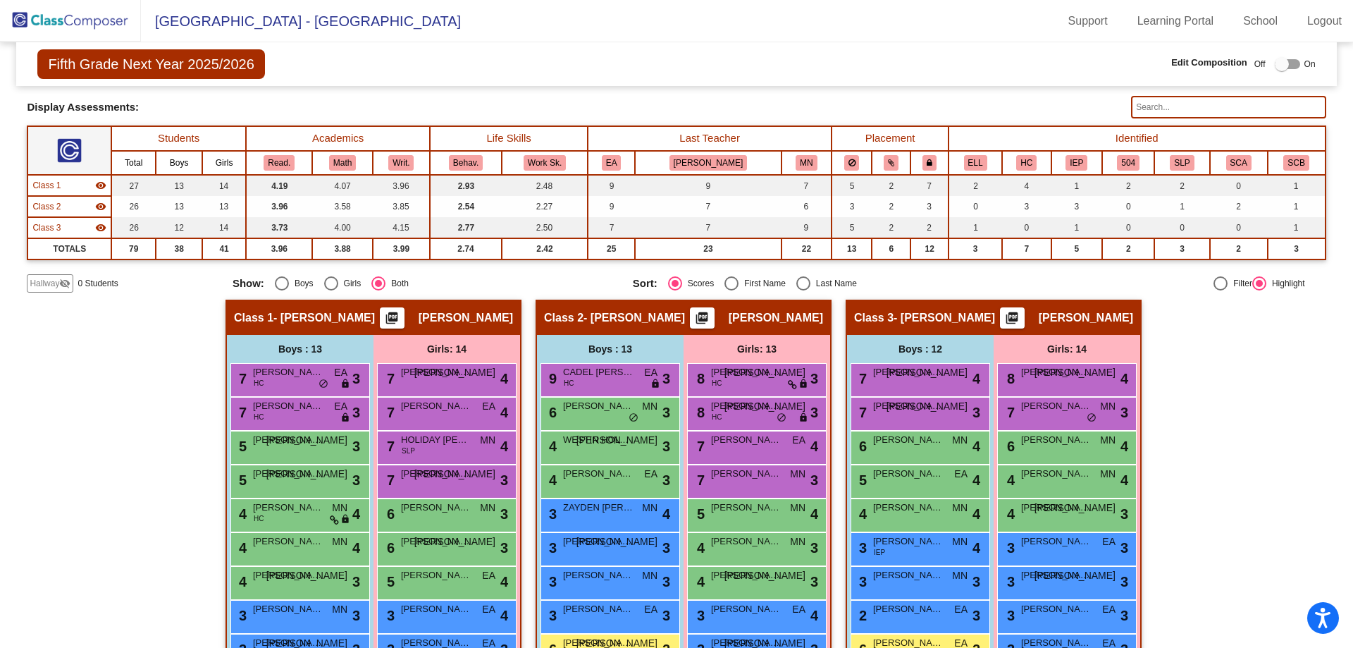  Describe the element at coordinates (133, 185) in the screenshot. I see `td: 27` at that location.